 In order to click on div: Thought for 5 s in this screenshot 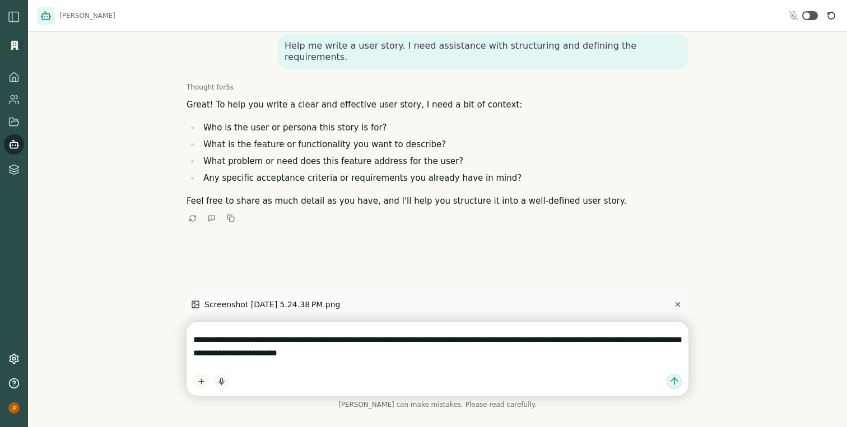, I will do `click(437, 87)`.